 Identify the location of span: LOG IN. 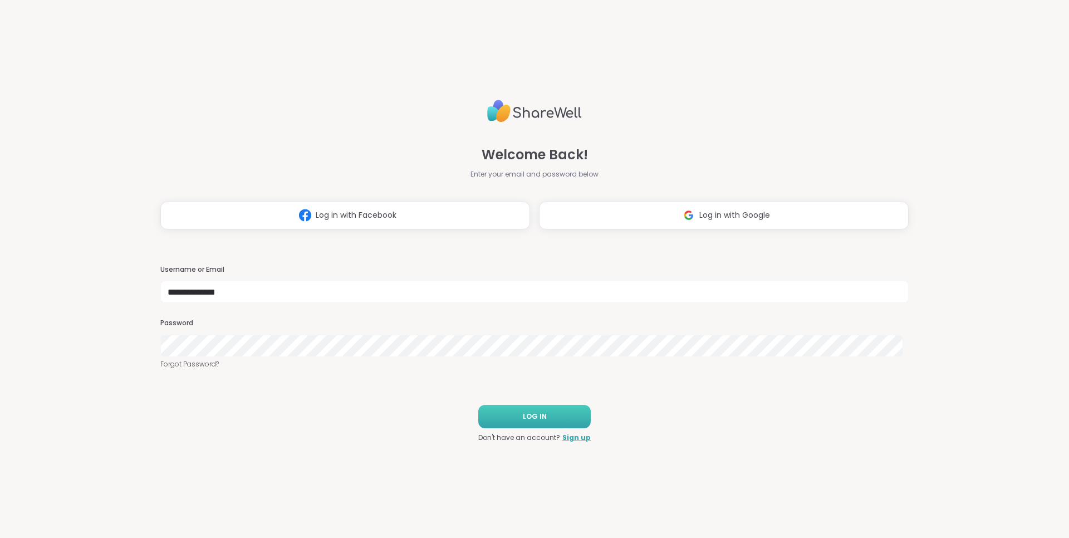
(534, 416).